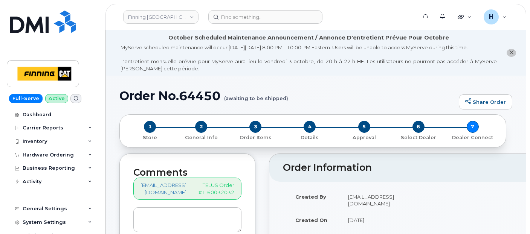  What do you see at coordinates (311, 220) in the screenshot?
I see `strong: Created On` at bounding box center [311, 220].